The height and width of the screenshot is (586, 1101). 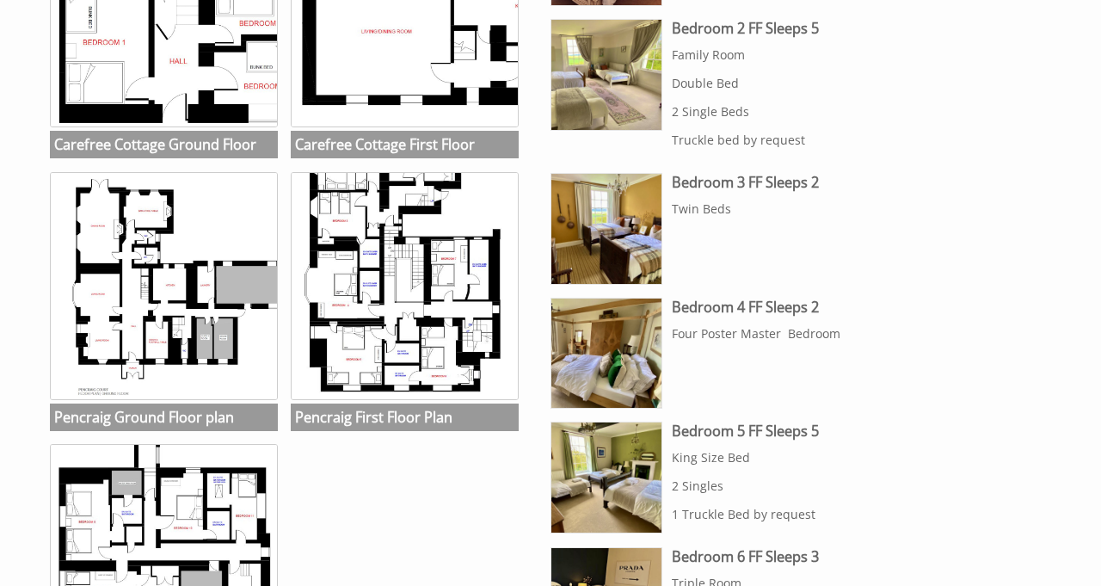 I want to click on h3: Bedroom 3 FF Sleeps 2, so click(x=853, y=182).